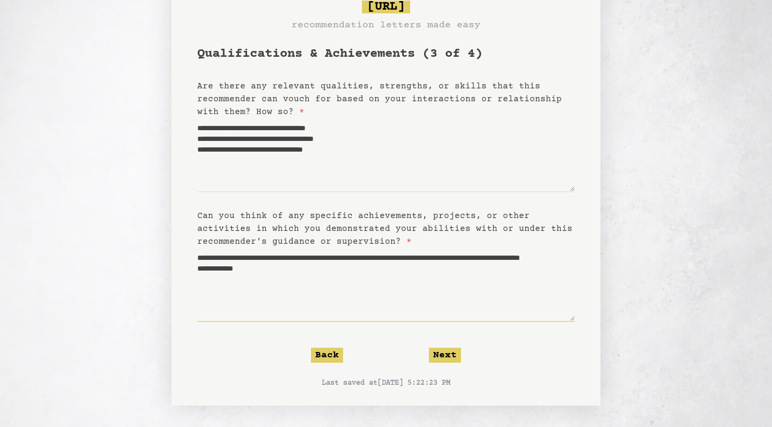 Image resolution: width=772 pixels, height=427 pixels. Describe the element at coordinates (386, 54) in the screenshot. I see `h1: Qualifications & Achievements (3 of 4)` at that location.